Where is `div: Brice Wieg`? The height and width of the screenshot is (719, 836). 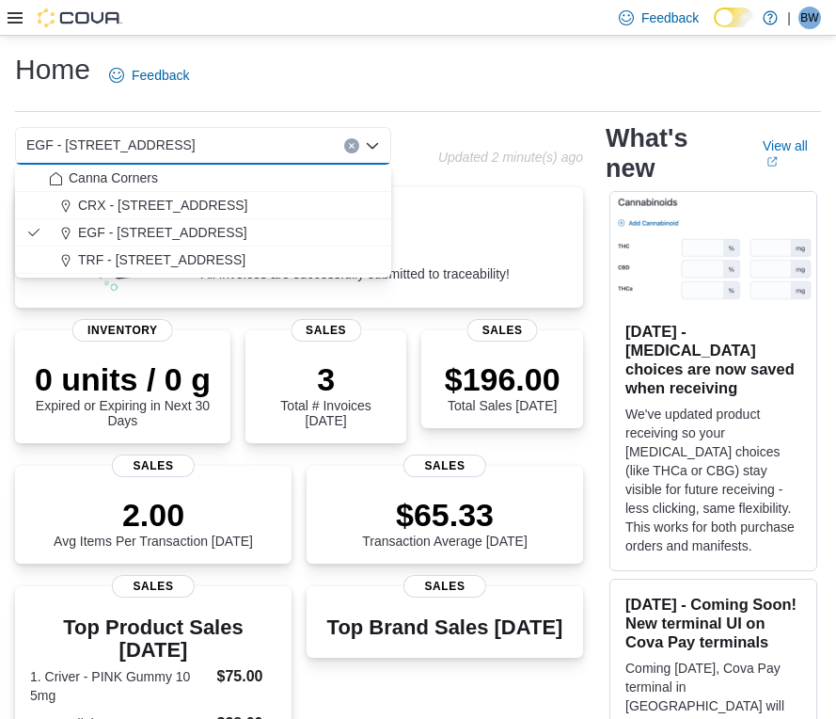 div: Brice Wieg is located at coordinates (810, 18).